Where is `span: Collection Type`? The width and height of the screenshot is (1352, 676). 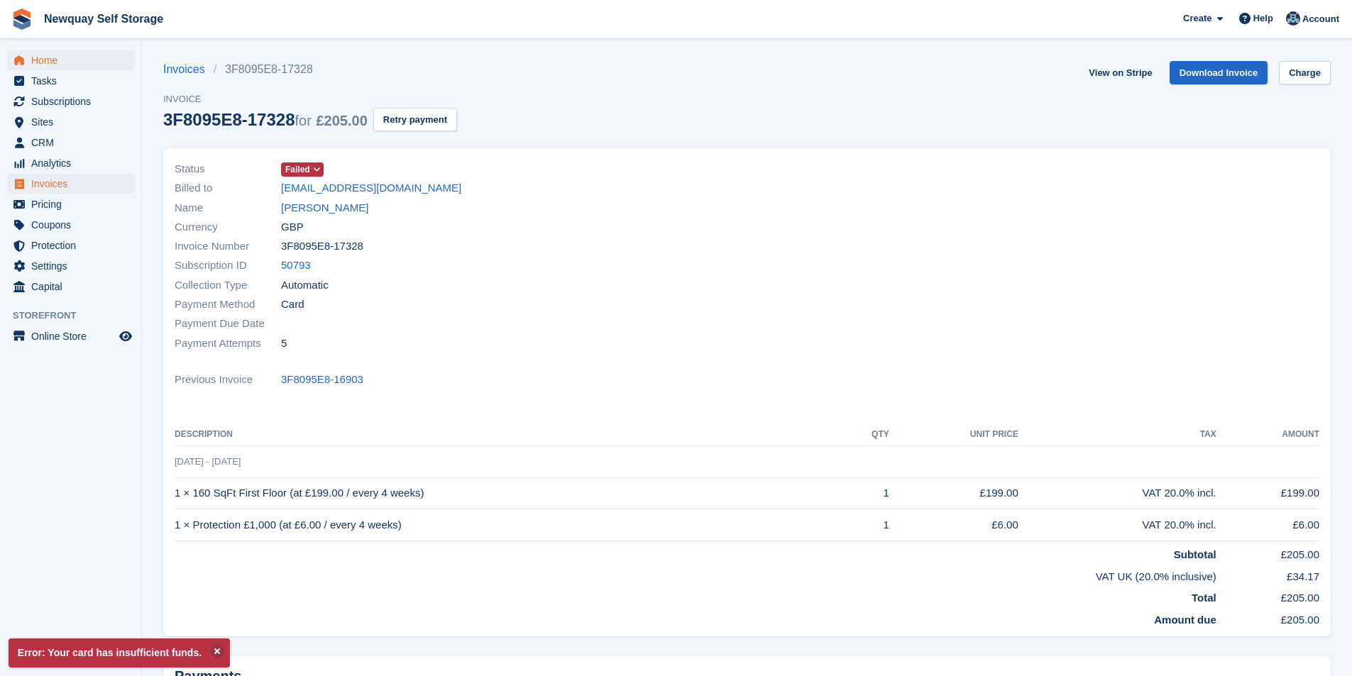
span: Collection Type is located at coordinates (228, 285).